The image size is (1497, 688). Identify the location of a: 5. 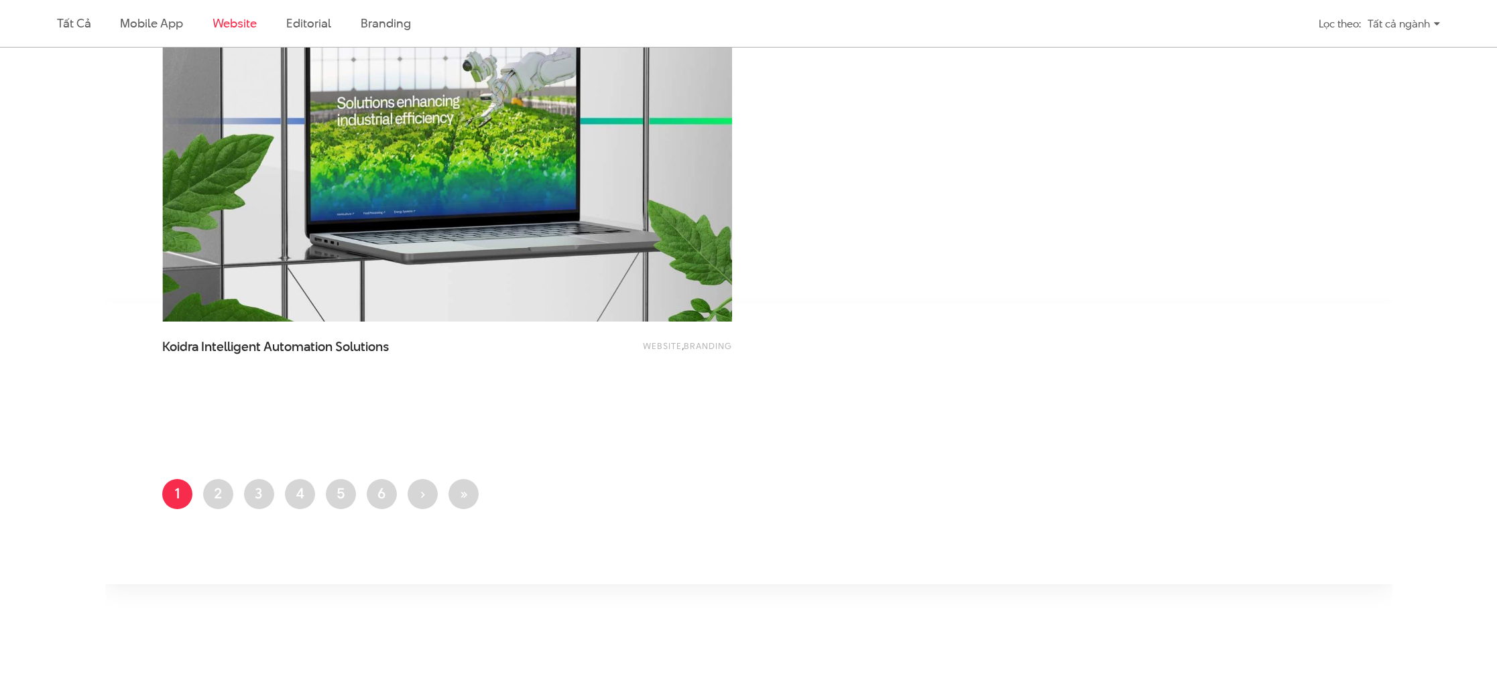
(340, 494).